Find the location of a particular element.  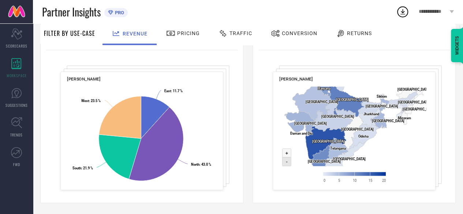

span: PRO is located at coordinates (118, 12).